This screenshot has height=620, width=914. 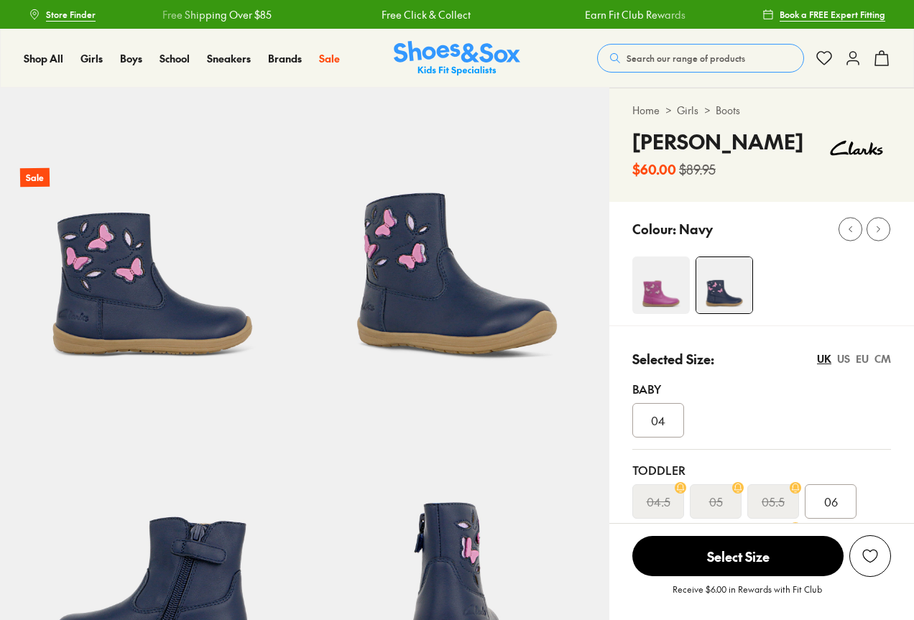 What do you see at coordinates (646, 110) in the screenshot?
I see `a: Home` at bounding box center [646, 110].